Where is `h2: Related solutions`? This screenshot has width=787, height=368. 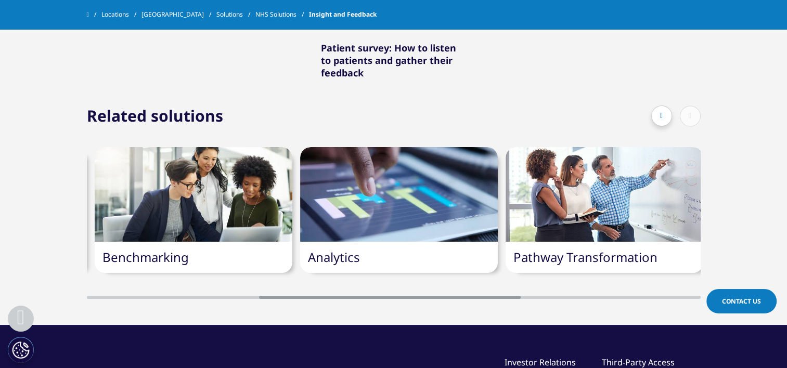 h2: Related solutions is located at coordinates (155, 116).